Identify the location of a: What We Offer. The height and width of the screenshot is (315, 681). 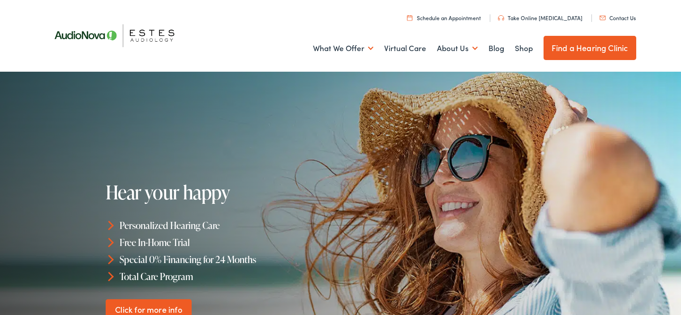
(343, 48).